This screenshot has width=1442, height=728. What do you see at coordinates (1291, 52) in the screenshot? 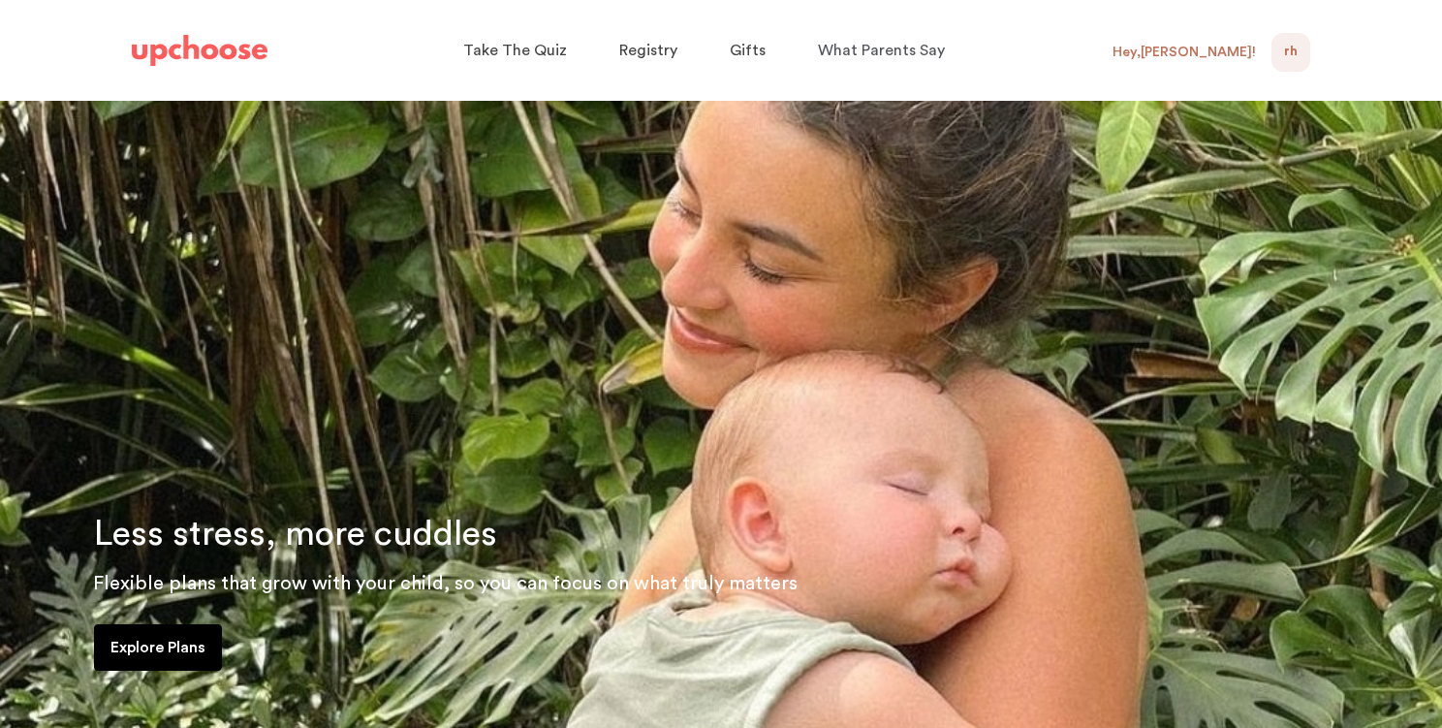
I see `span: RH` at bounding box center [1291, 52].